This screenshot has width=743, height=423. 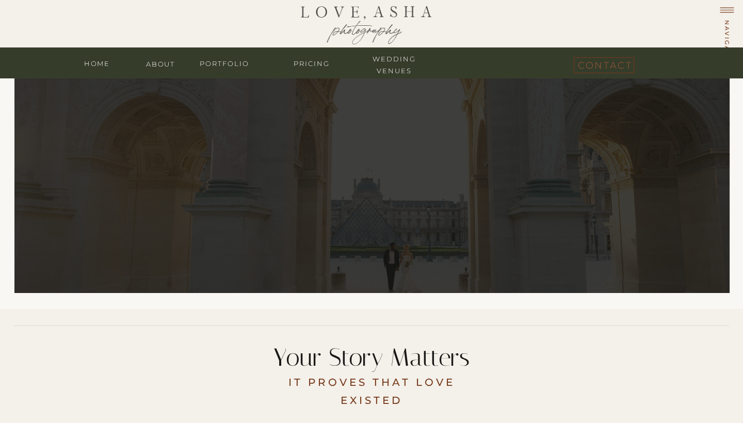 What do you see at coordinates (371, 381) in the screenshot?
I see `h2: It proves that love existed` at bounding box center [371, 381].